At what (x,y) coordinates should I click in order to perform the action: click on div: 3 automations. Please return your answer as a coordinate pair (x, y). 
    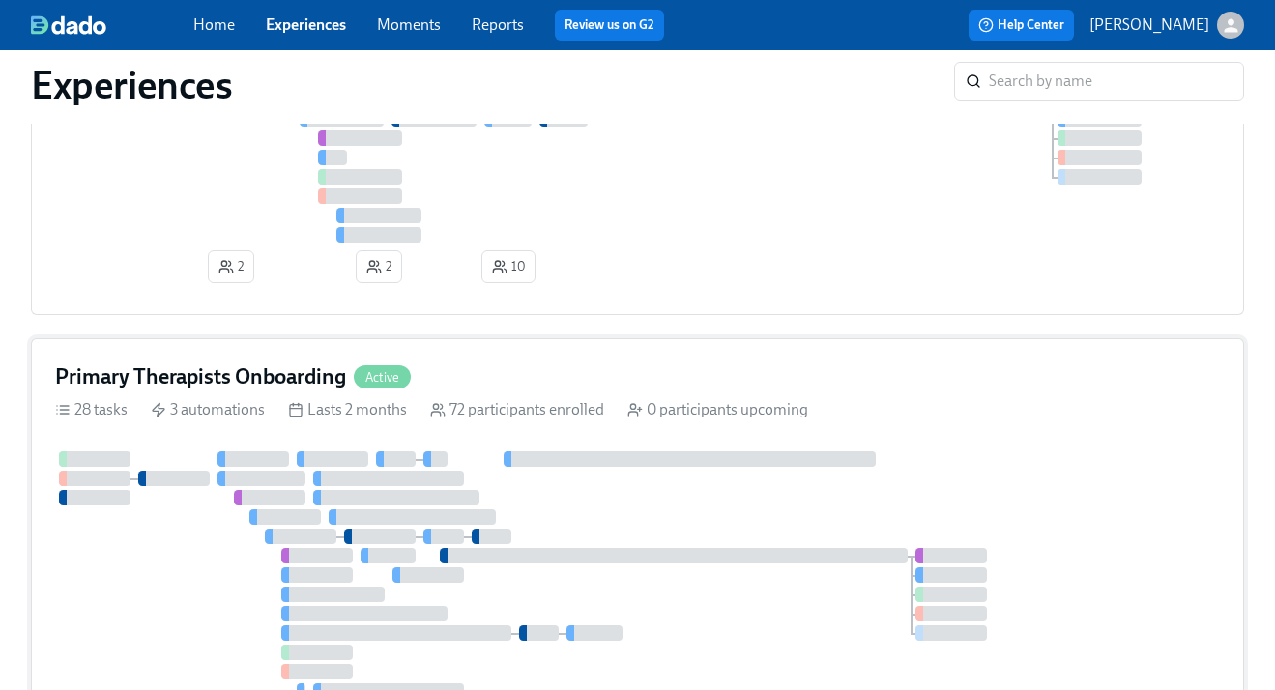
    Looking at the image, I should click on (208, 410).